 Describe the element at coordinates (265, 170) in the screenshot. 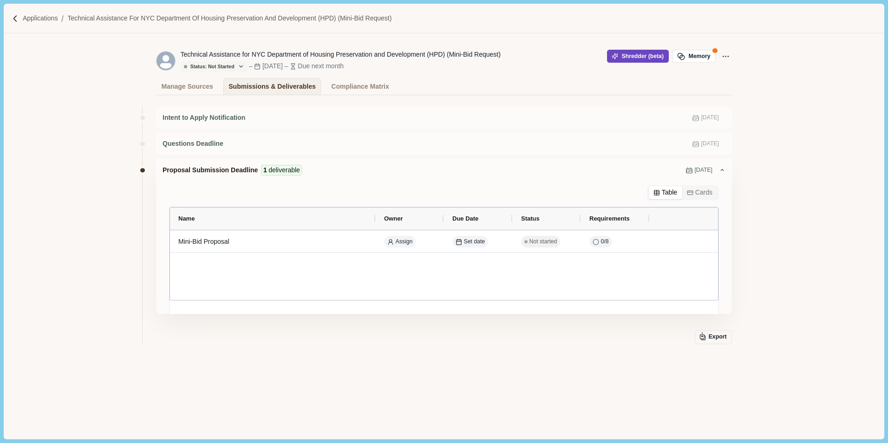

I see `span: 1` at that location.